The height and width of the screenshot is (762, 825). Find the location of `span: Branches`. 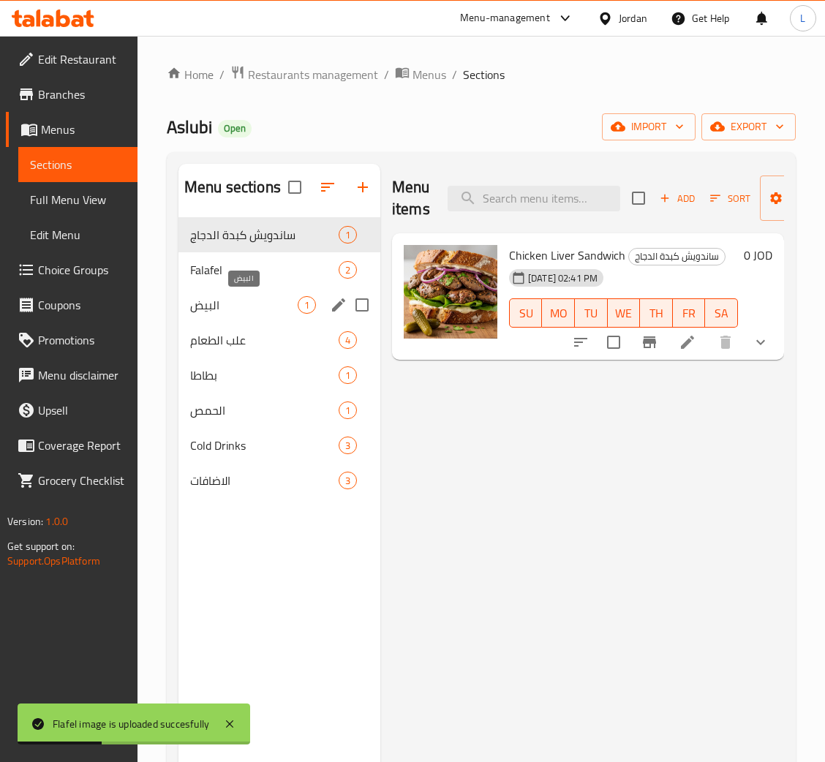

span: Branches is located at coordinates (82, 94).